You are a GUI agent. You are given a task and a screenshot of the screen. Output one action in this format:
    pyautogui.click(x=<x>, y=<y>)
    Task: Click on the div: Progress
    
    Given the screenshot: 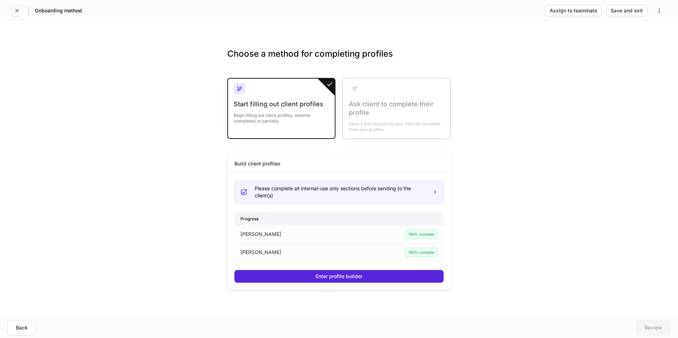 What is the action you would take?
    pyautogui.click(x=339, y=219)
    